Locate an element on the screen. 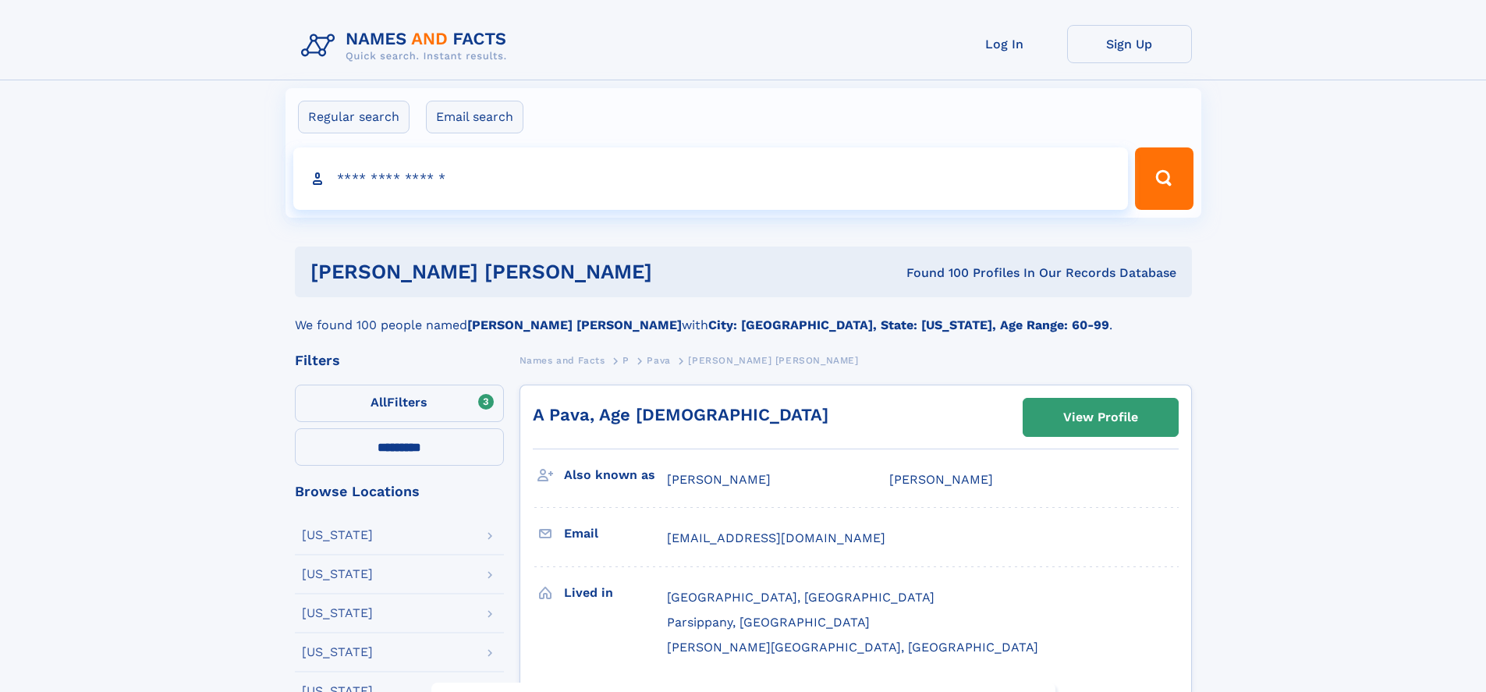 The height and width of the screenshot is (692, 1486). label: Regular search is located at coordinates (353, 117).